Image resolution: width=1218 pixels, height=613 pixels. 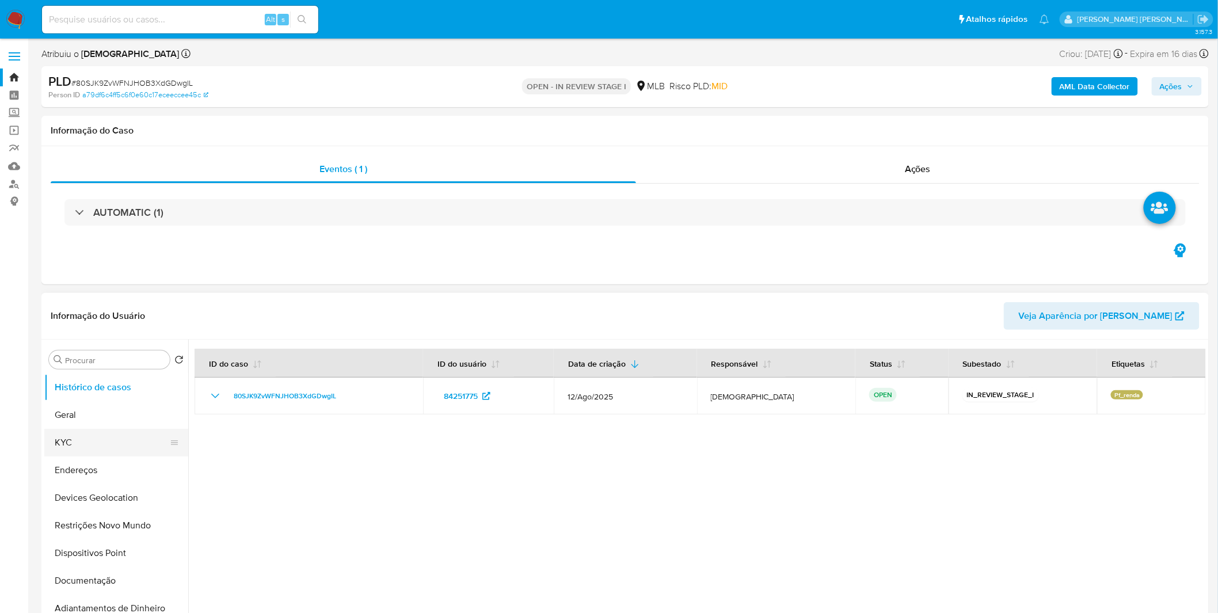 What do you see at coordinates (116, 553) in the screenshot?
I see `button: Dispositivos Point` at bounding box center [116, 553].